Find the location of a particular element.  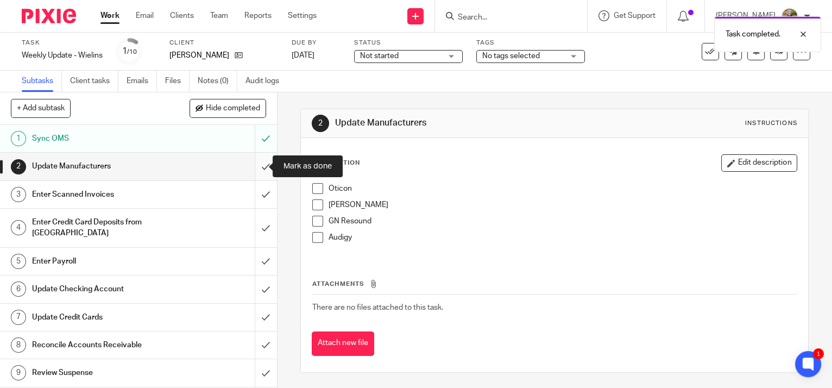

p: Oticon is located at coordinates (563, 188).